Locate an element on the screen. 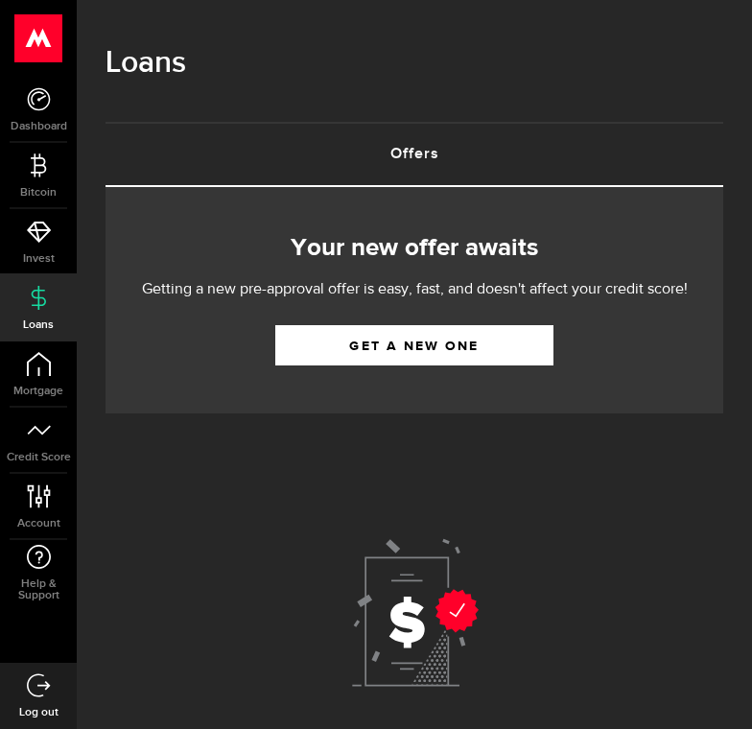  a: Offers is located at coordinates (414, 154).